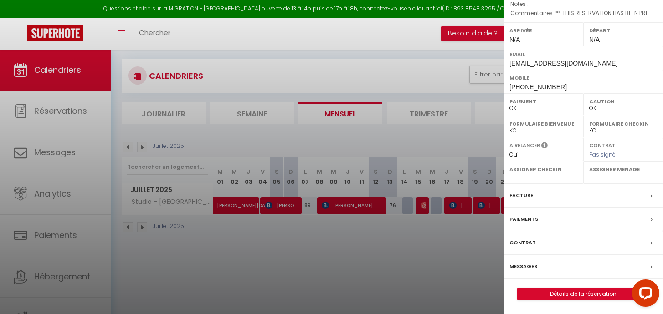  What do you see at coordinates (603, 155) in the screenshot?
I see `span: Pas signé` at bounding box center [603, 155].